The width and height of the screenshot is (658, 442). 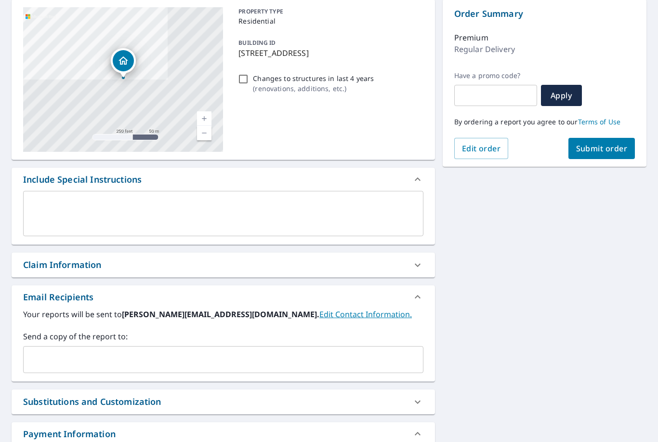 I want to click on p: Residential, so click(x=329, y=21).